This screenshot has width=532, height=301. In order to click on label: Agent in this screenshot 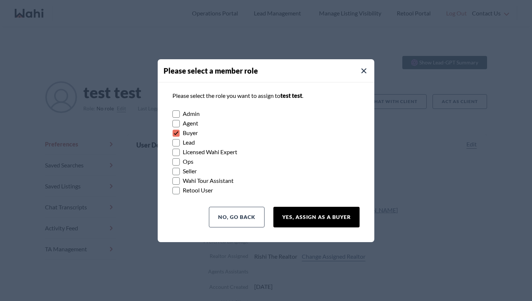, I will do `click(266, 123)`.